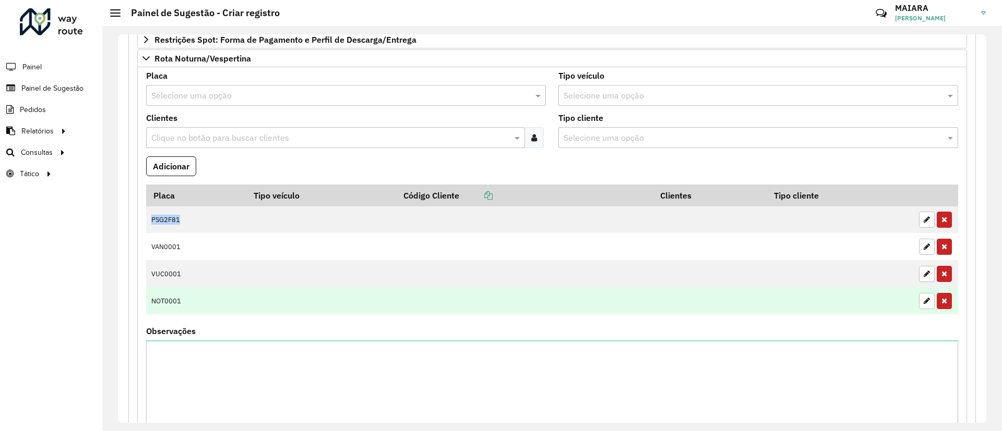  Describe the element at coordinates (33, 110) in the screenshot. I see `span: Pedidos` at that location.